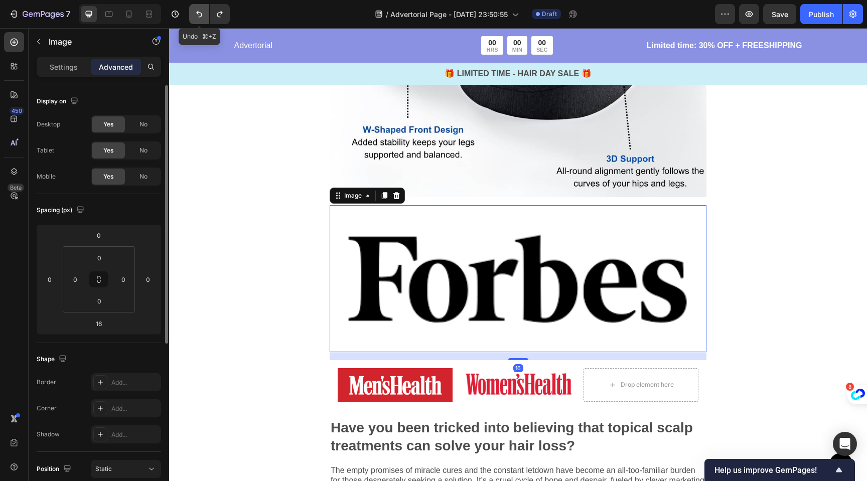 The width and height of the screenshot is (867, 481). What do you see at coordinates (46, 382) in the screenshot?
I see `div: Border` at bounding box center [46, 382].